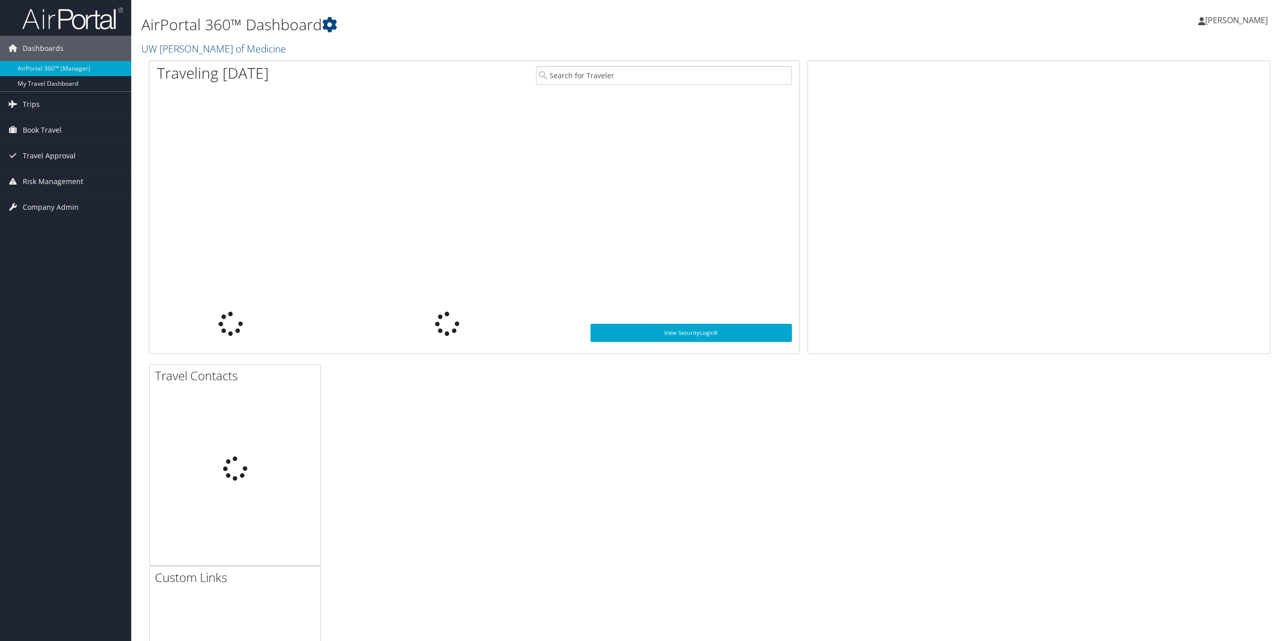  What do you see at coordinates (691, 333) in the screenshot?
I see `a: View SecurityLogic®` at bounding box center [691, 333].